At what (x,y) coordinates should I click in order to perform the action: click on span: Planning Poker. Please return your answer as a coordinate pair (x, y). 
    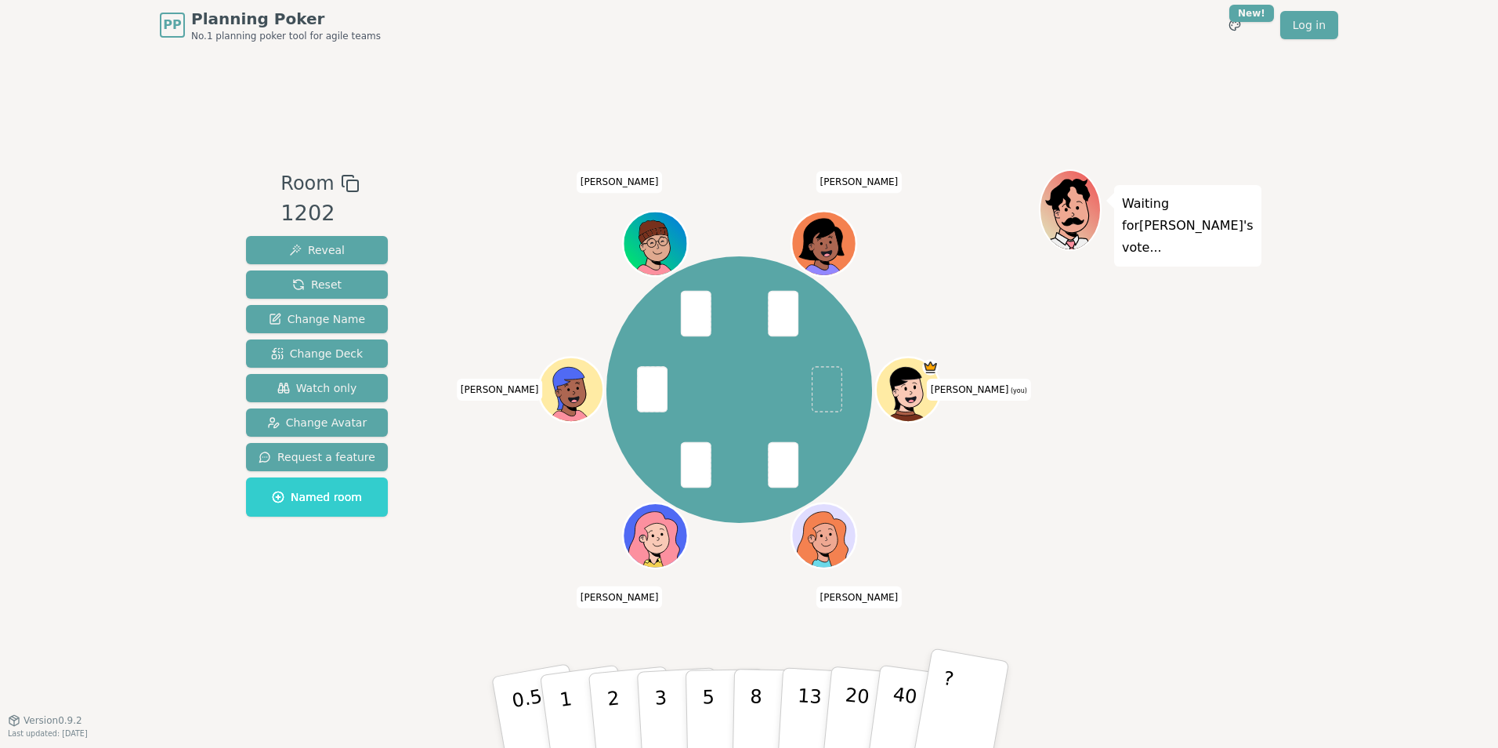
    Looking at the image, I should click on (286, 19).